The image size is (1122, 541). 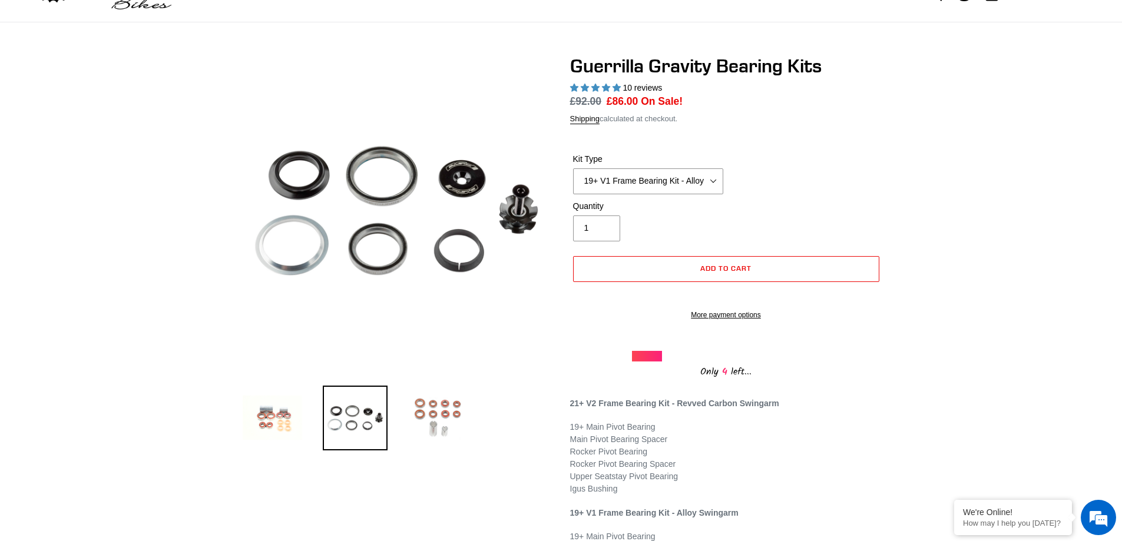 I want to click on span: We're online!, so click(x=115, y=208).